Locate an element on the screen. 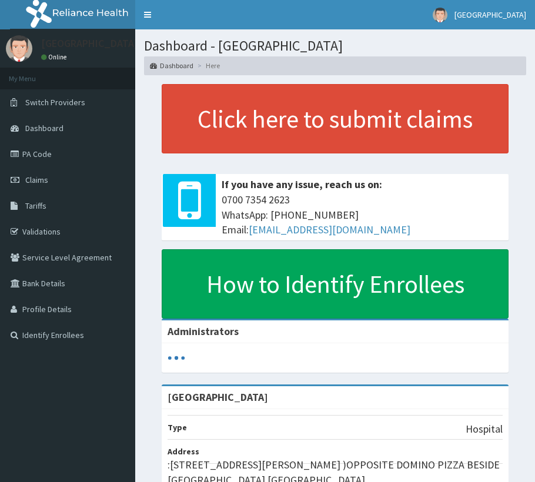 This screenshot has width=535, height=482. a: How to Identify Enrollees is located at coordinates (335, 284).